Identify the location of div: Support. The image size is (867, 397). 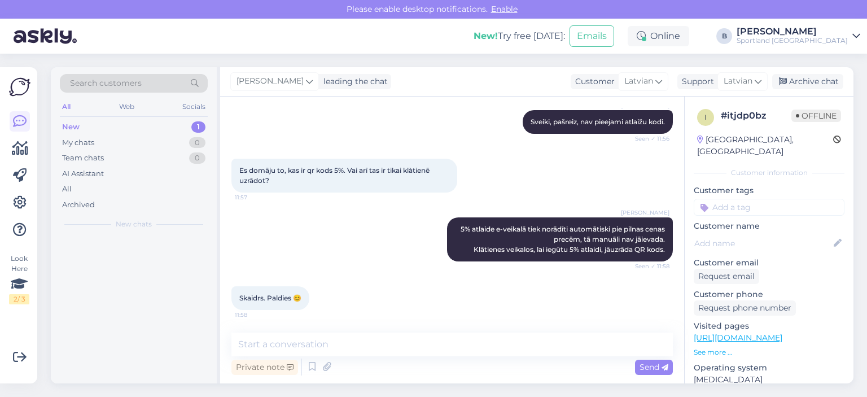
(695, 81).